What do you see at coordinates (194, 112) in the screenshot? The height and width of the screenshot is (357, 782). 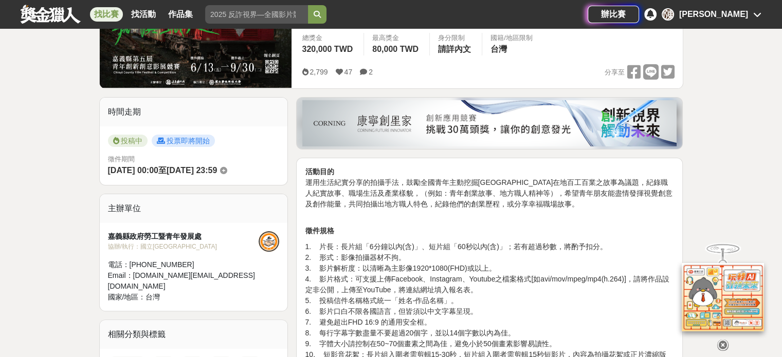 I see `div: 時間走期` at bounding box center [194, 112].